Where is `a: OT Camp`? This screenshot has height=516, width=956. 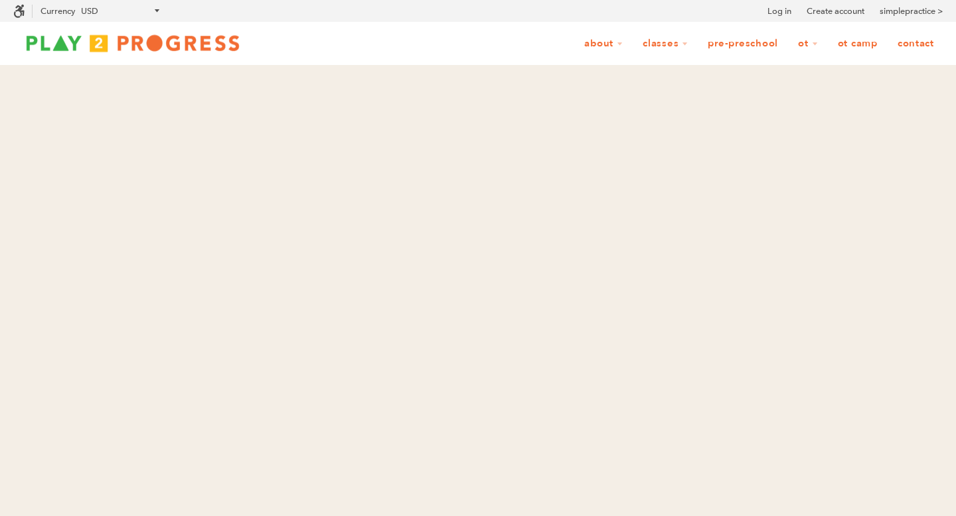
a: OT Camp is located at coordinates (858, 44).